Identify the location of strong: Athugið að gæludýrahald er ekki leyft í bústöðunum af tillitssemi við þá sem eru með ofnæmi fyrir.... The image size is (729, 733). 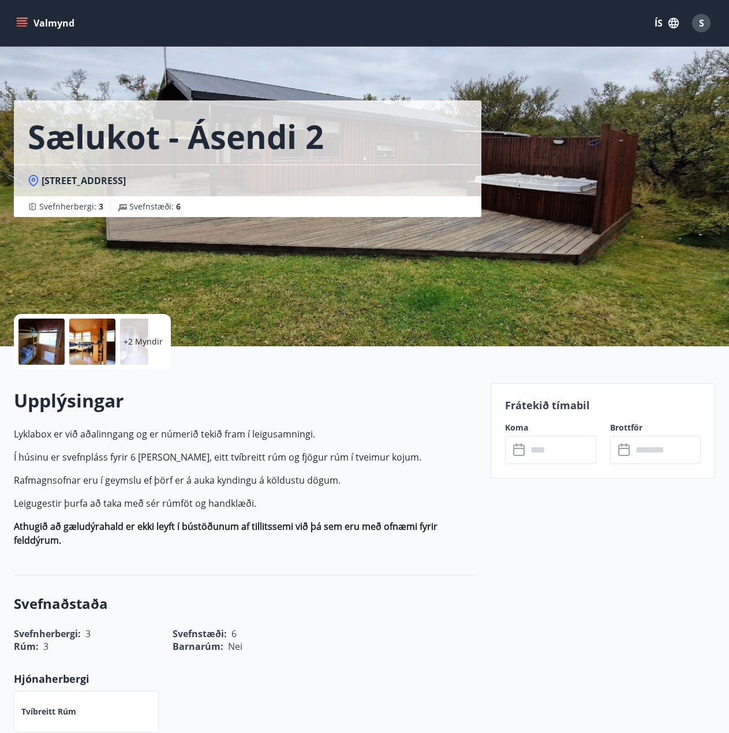
(226, 534).